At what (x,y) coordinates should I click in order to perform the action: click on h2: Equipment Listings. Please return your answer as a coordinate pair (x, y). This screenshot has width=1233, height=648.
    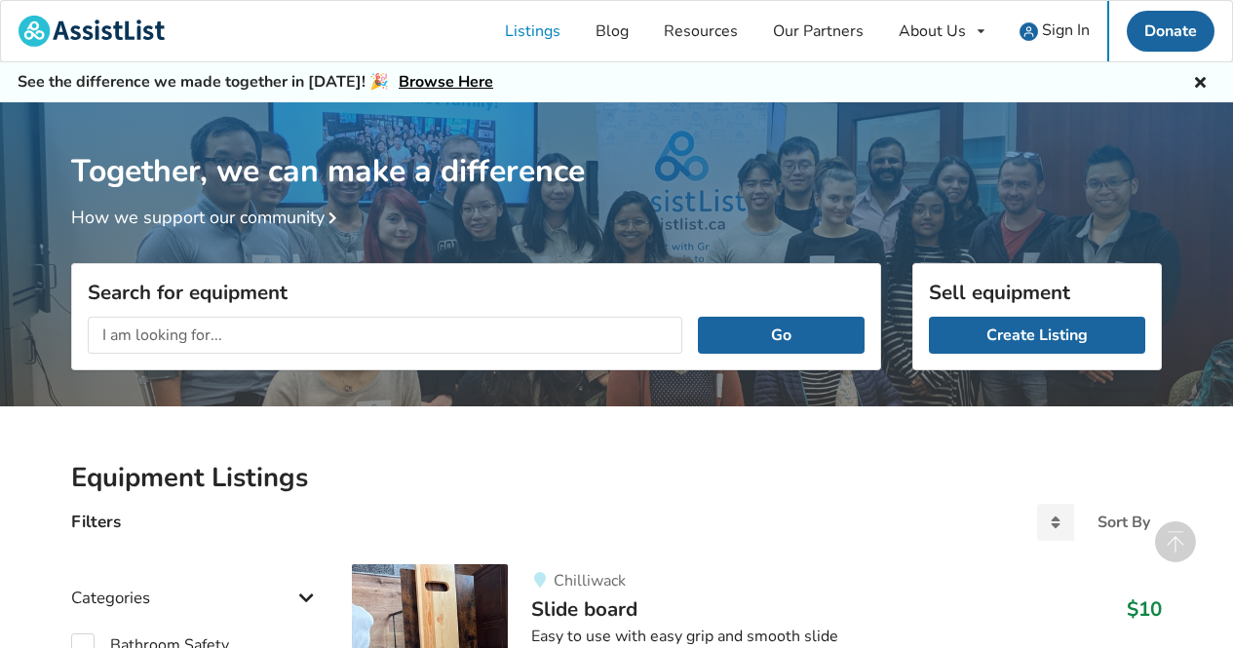
    Looking at the image, I should click on (616, 478).